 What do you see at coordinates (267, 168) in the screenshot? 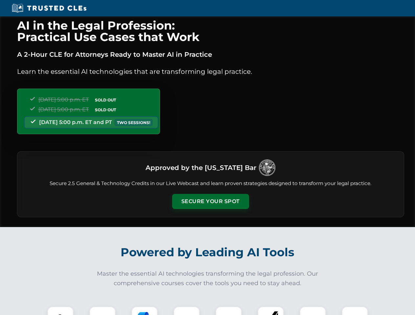
I see `img: Logo` at bounding box center [267, 168].